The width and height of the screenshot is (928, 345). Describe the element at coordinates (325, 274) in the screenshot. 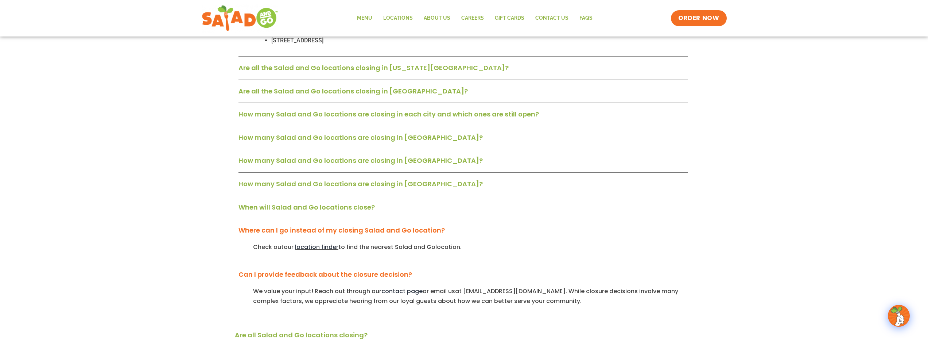

I see `a: Can I provide feedback about the closure decision?` at that location.